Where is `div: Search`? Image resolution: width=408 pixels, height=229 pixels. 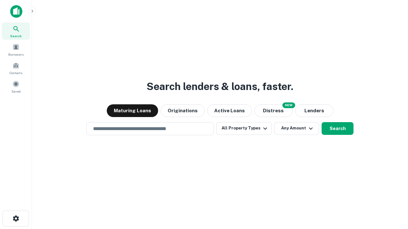 div: Search is located at coordinates (16, 31).